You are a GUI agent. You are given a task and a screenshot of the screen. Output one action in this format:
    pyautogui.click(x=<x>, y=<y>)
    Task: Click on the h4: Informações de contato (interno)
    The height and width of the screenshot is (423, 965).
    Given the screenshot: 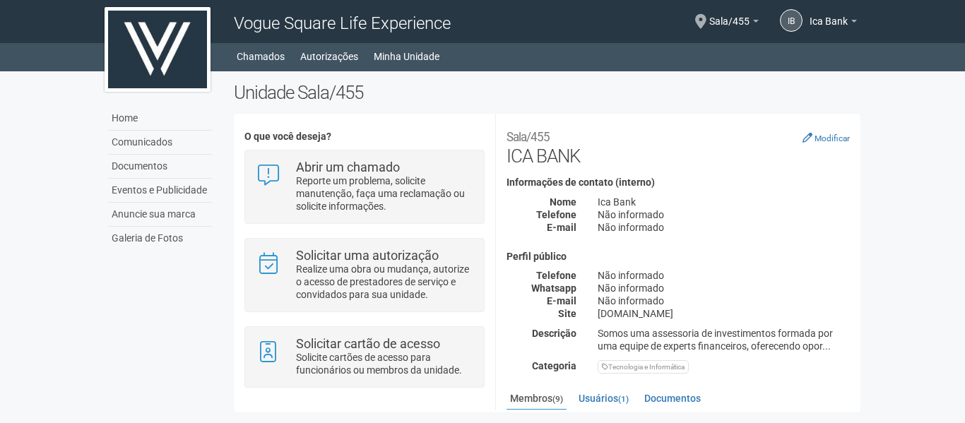 What is the action you would take?
    pyautogui.click(x=678, y=182)
    